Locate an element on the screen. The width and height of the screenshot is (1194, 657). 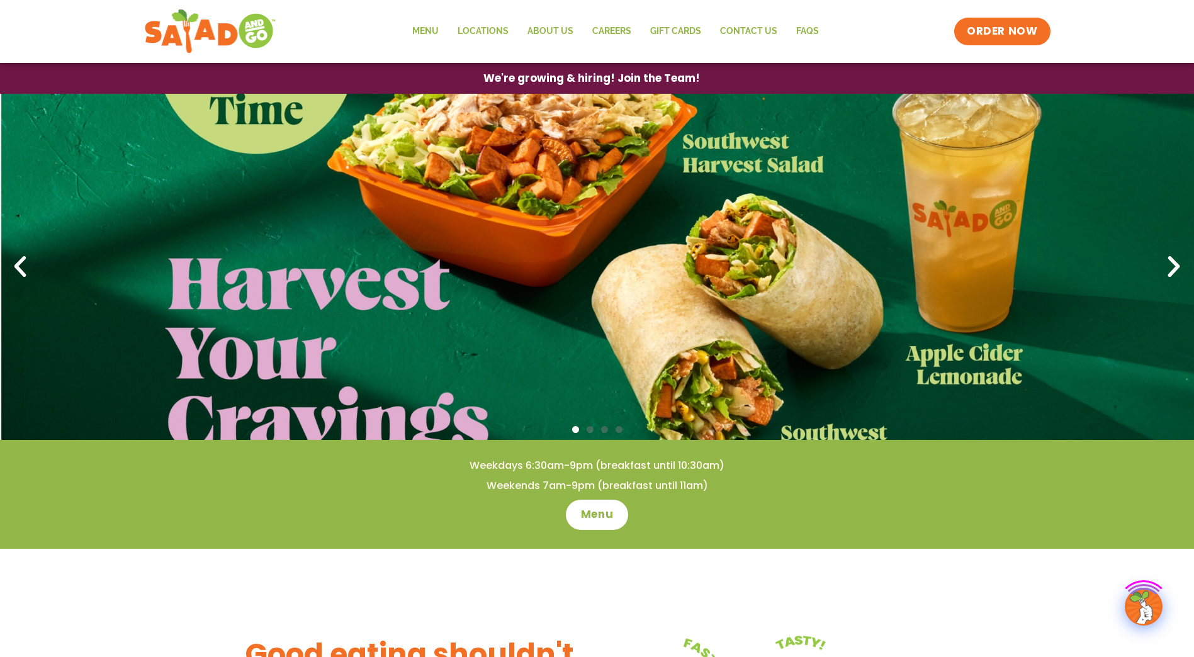
span: ORDER NOW is located at coordinates (1002, 31).